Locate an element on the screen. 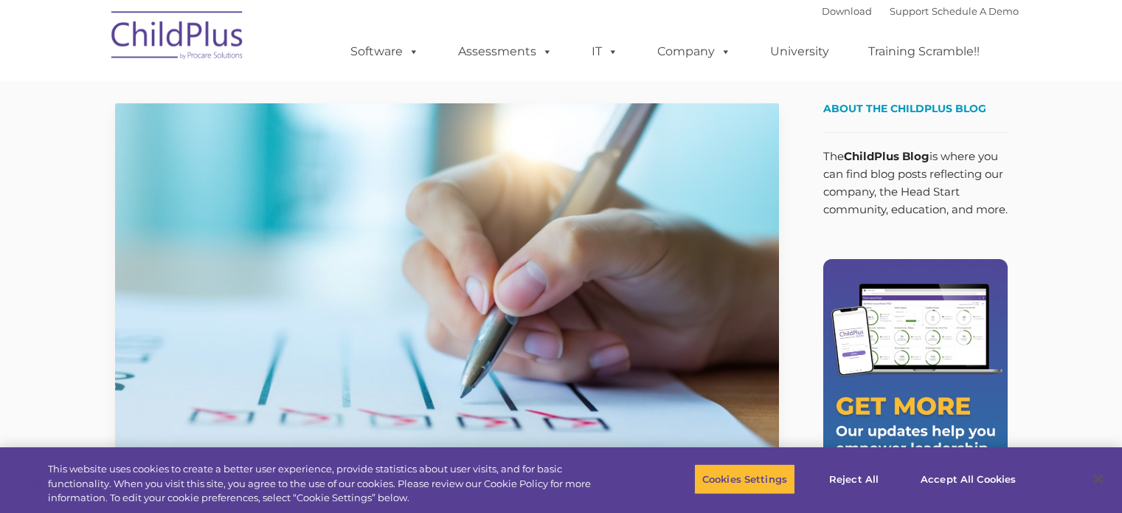 The width and height of the screenshot is (1122, 513). div: This website uses cookies to create a better user experience, provide statistics about user visit... is located at coordinates (333, 483).